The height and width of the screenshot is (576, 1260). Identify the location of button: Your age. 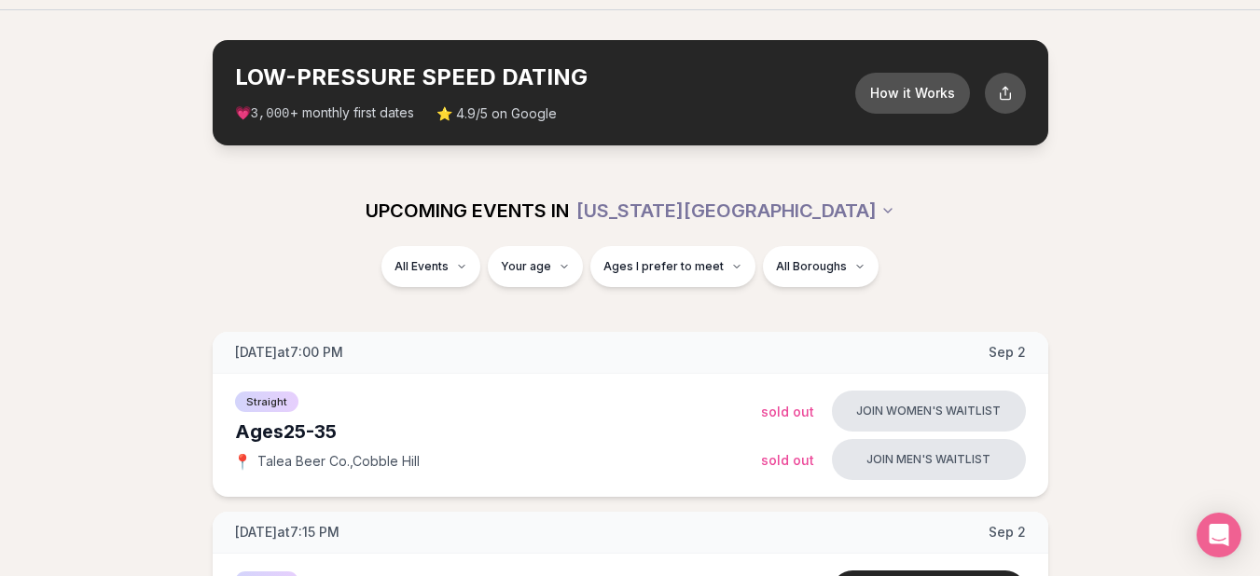
(535, 267).